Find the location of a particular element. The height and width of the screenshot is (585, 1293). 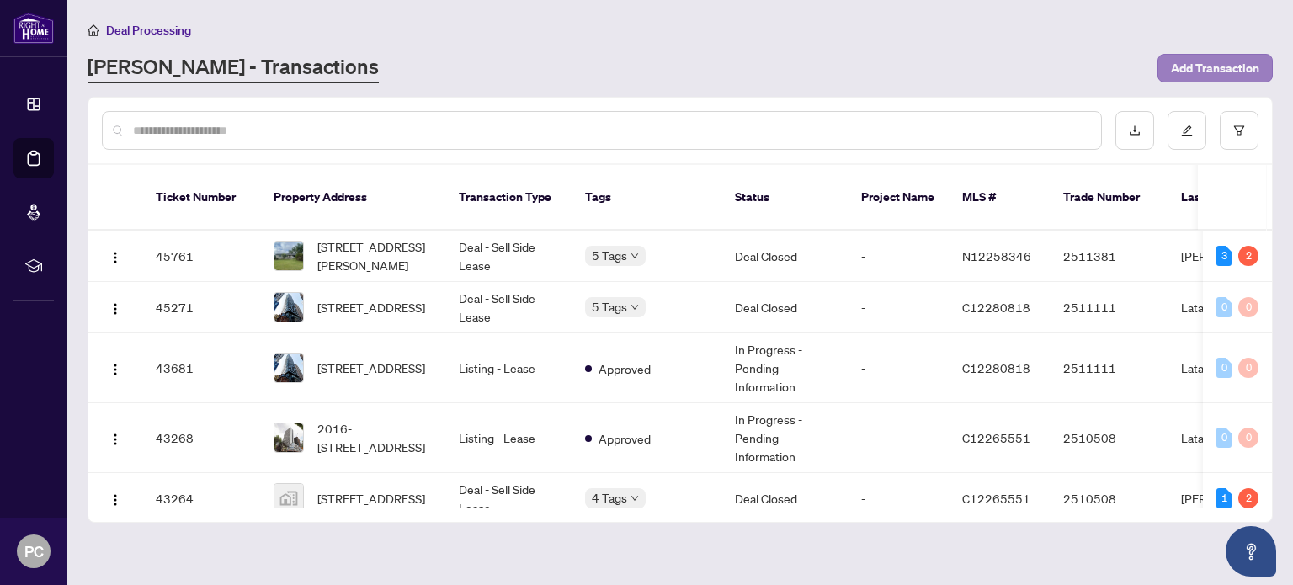

span: Add Transaction is located at coordinates (1215, 68).